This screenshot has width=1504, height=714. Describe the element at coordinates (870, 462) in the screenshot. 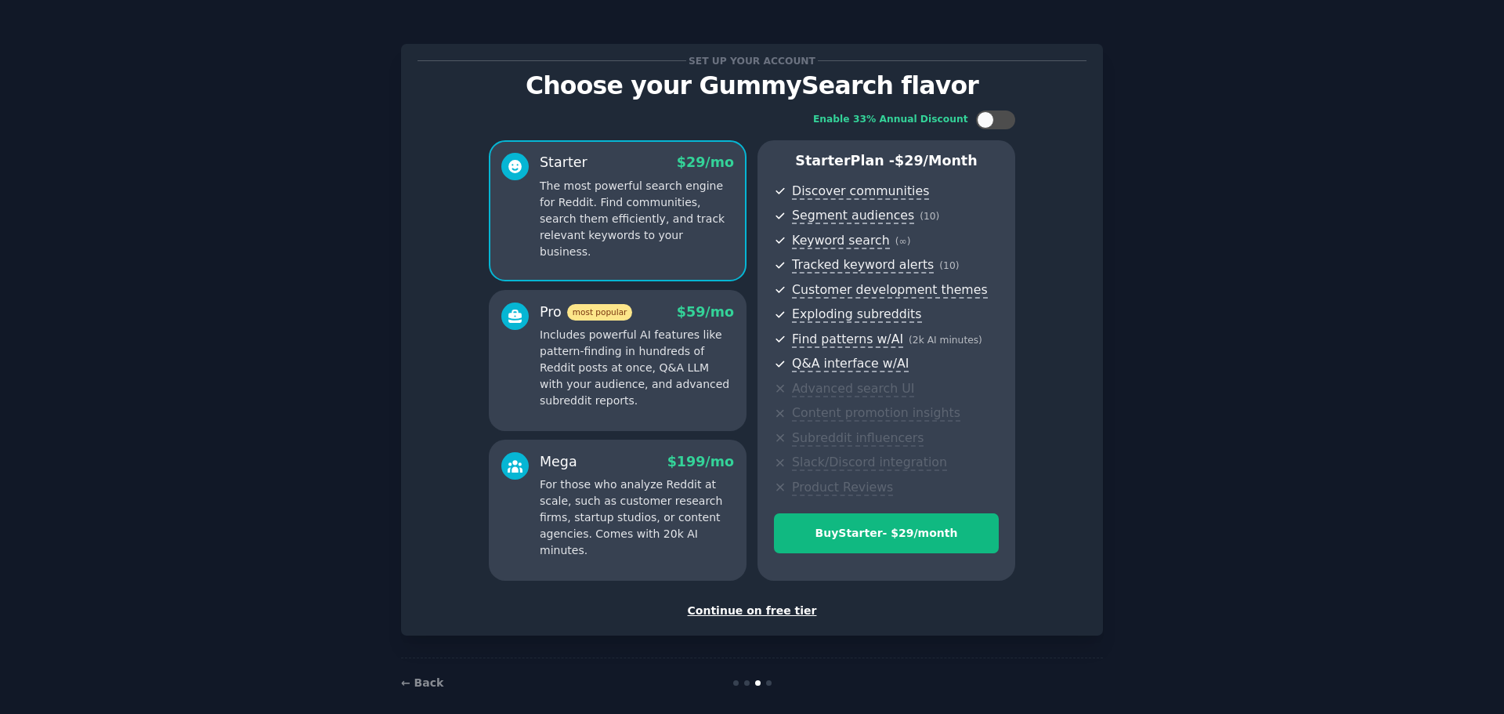

I see `span: Slack/Discord integration` at that location.